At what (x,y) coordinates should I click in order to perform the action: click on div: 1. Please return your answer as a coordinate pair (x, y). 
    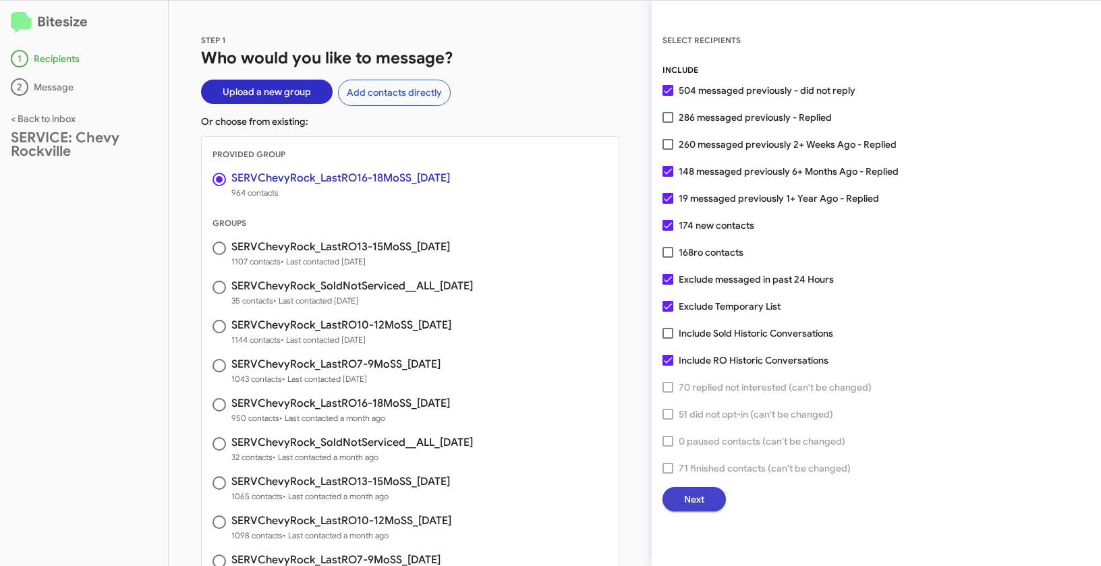
    Looking at the image, I should click on (20, 59).